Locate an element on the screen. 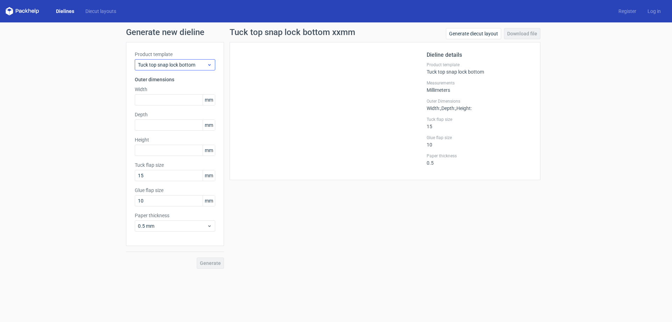  a: Generate diecut layout is located at coordinates (473, 34).